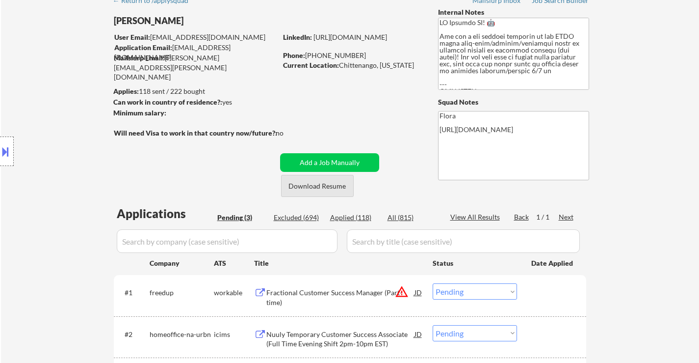 Image resolution: width=699 pixels, height=363 pixels. Describe the element at coordinates (195, 91) in the screenshot. I see `div: 118 sent / 222 bought` at that location.